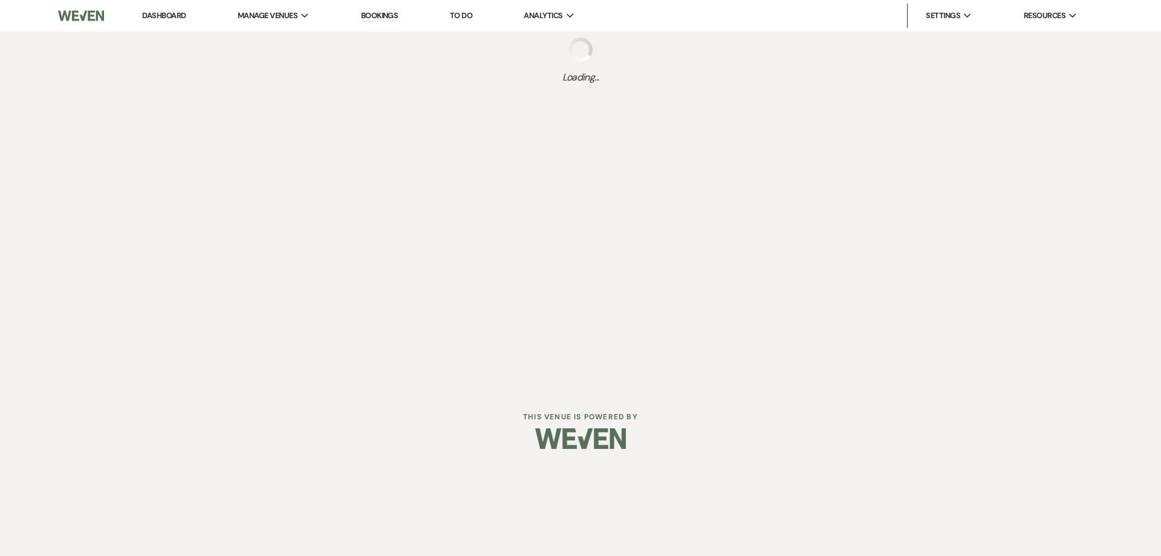  I want to click on a: Dashboard, so click(164, 15).